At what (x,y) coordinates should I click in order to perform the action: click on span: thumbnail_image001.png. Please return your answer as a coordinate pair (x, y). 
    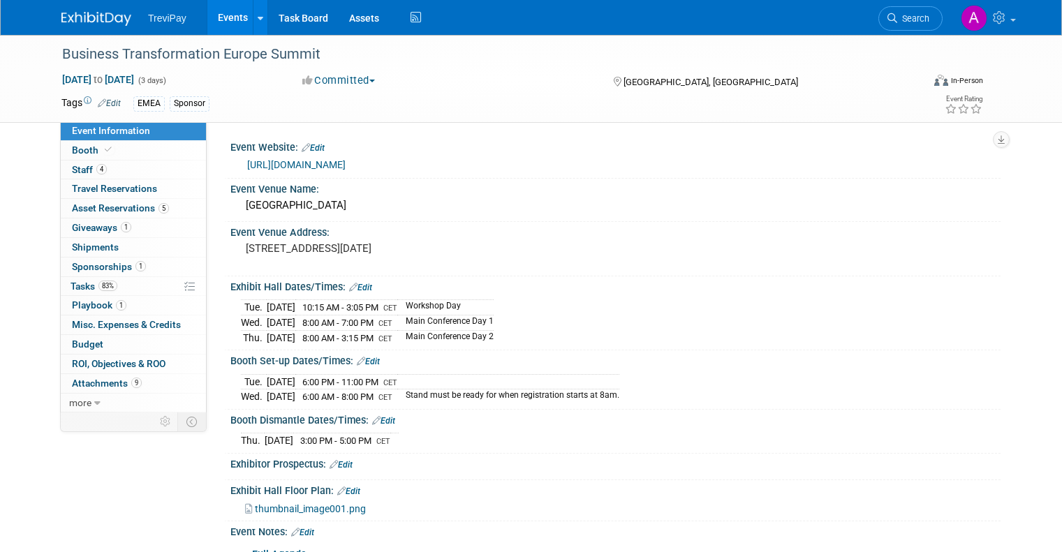
    Looking at the image, I should click on (310, 509).